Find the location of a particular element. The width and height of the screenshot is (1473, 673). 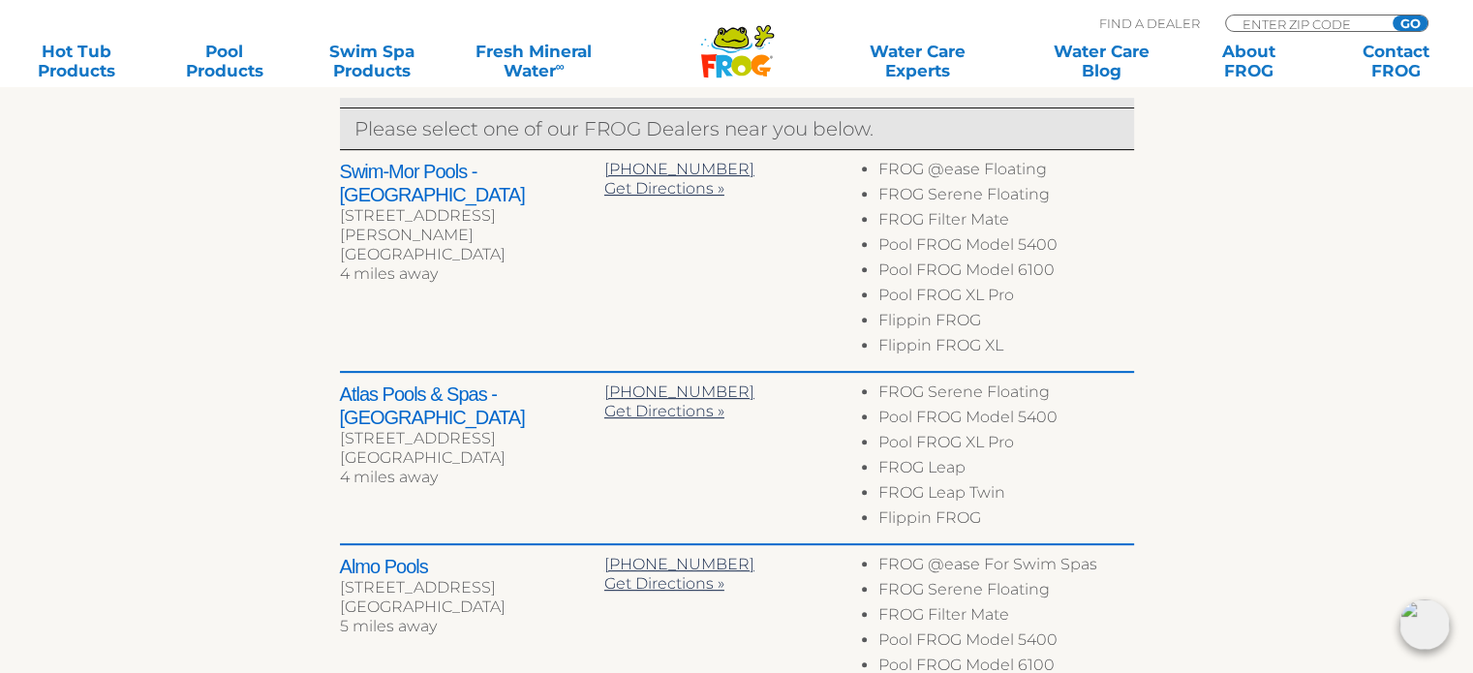

a: Hot TubProducts is located at coordinates (77, 61).